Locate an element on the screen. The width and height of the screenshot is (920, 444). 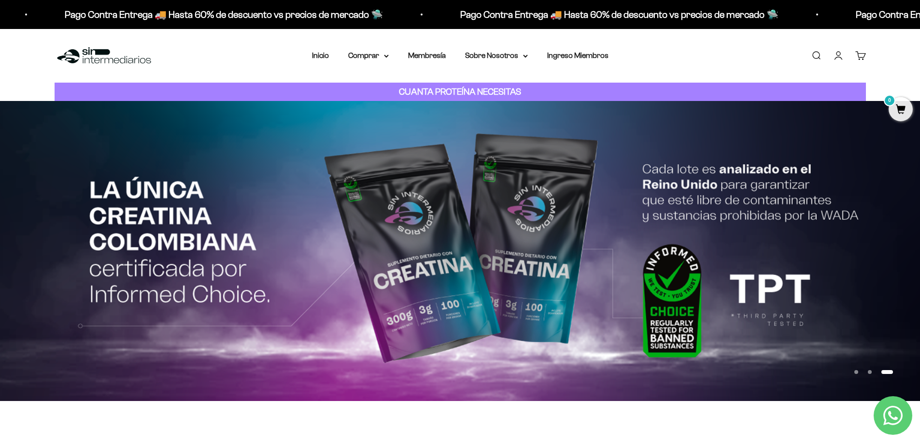
strong: CUANTA PROTEÍNA NECESITAS is located at coordinates (460, 91).